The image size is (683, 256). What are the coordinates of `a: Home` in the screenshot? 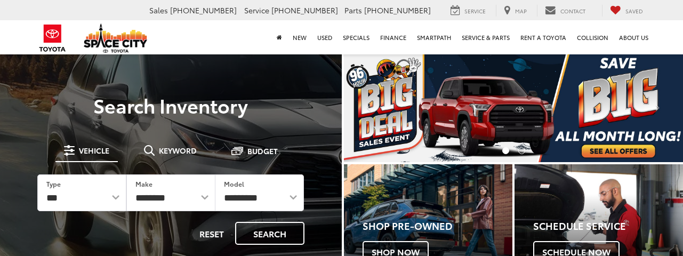 It's located at (279, 37).